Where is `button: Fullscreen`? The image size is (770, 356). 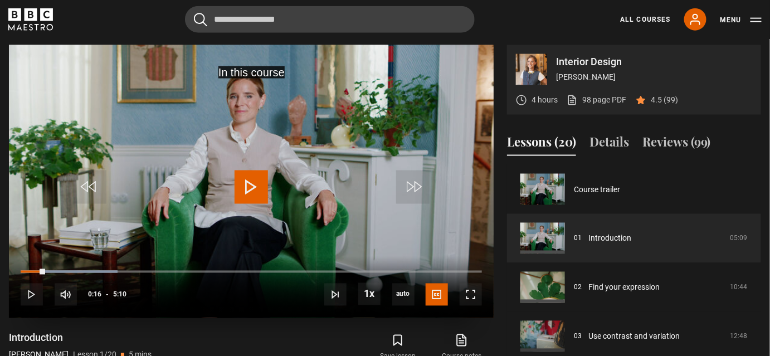
button: Fullscreen is located at coordinates (471, 295).